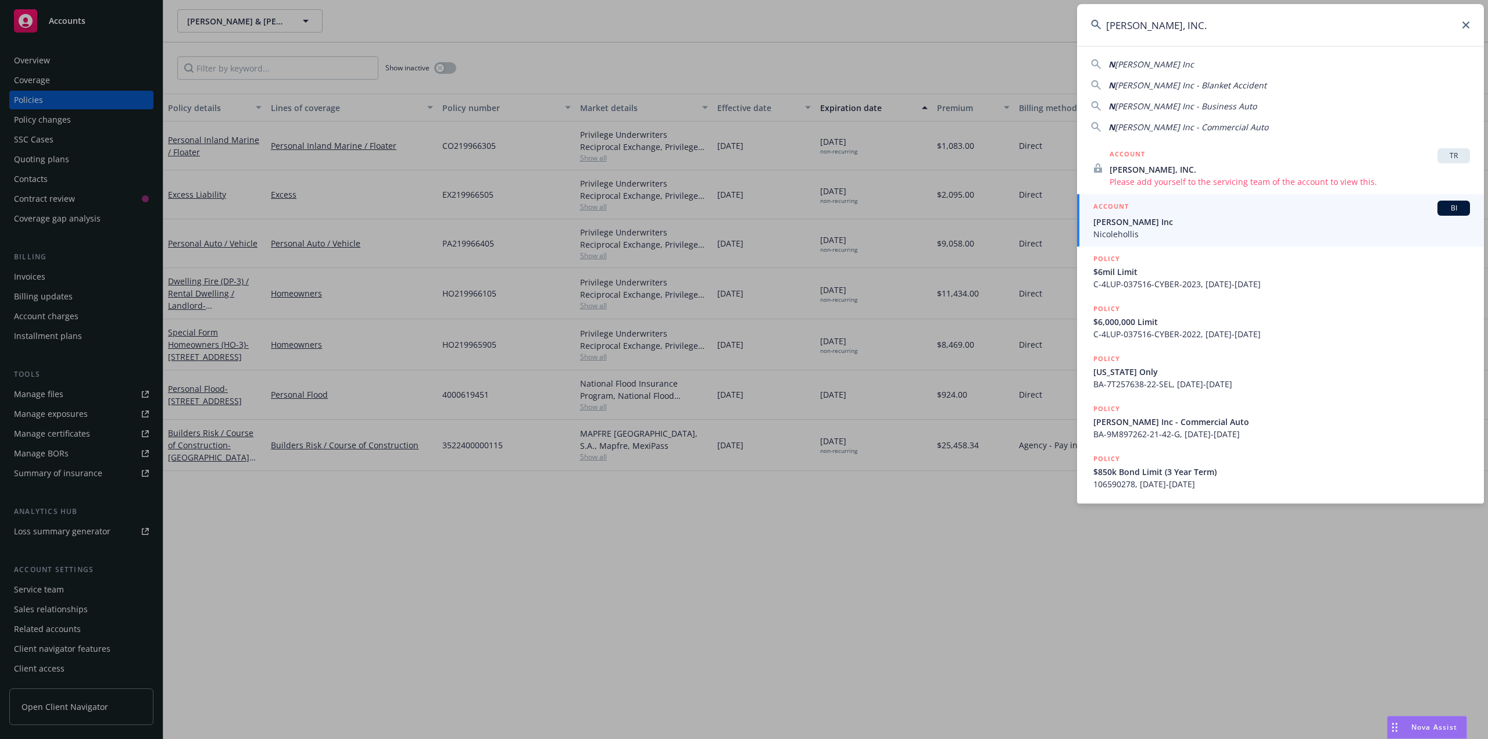 The image size is (1488, 739). I want to click on span: Please add yourself to the servicing team of the account to view this., so click(1290, 181).